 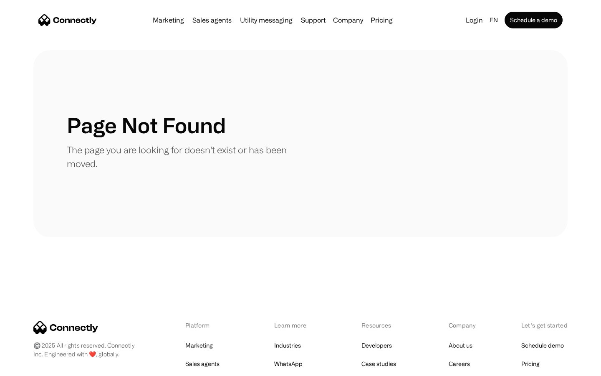 What do you see at coordinates (543, 345) in the screenshot?
I see `a: Schedule demo` at bounding box center [543, 345].